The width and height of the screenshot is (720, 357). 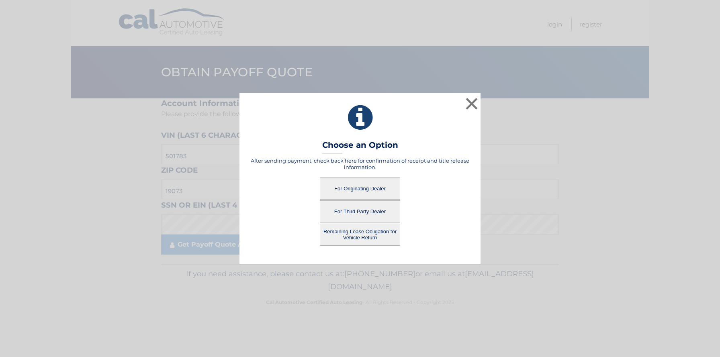 What do you see at coordinates (360, 164) in the screenshot?
I see `h5: After sending payment, check back here for confirmation of receipt and title release information.` at bounding box center [360, 164].